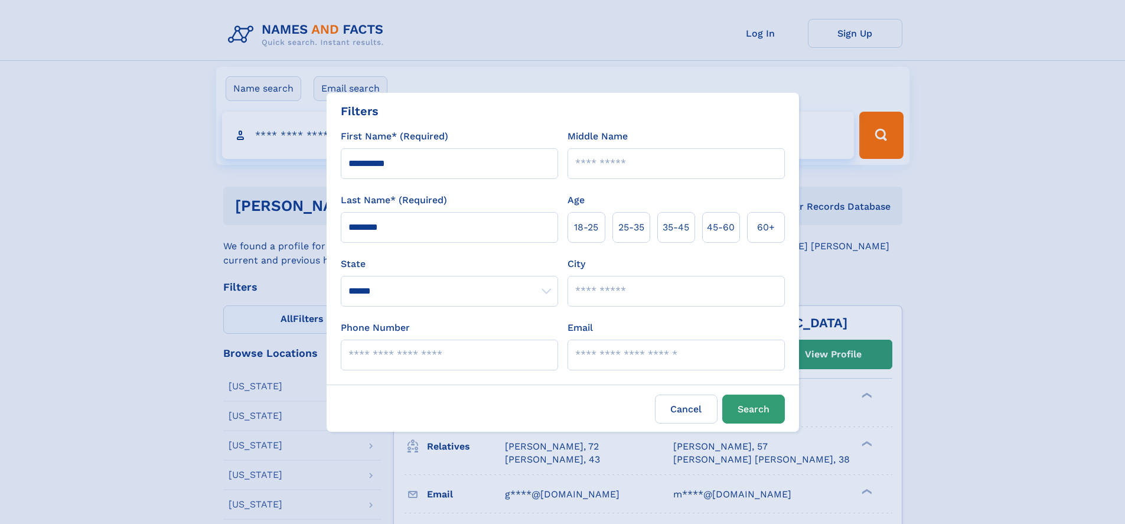 The height and width of the screenshot is (524, 1125). Describe the element at coordinates (375, 328) in the screenshot. I see `label: Phone Number` at that location.